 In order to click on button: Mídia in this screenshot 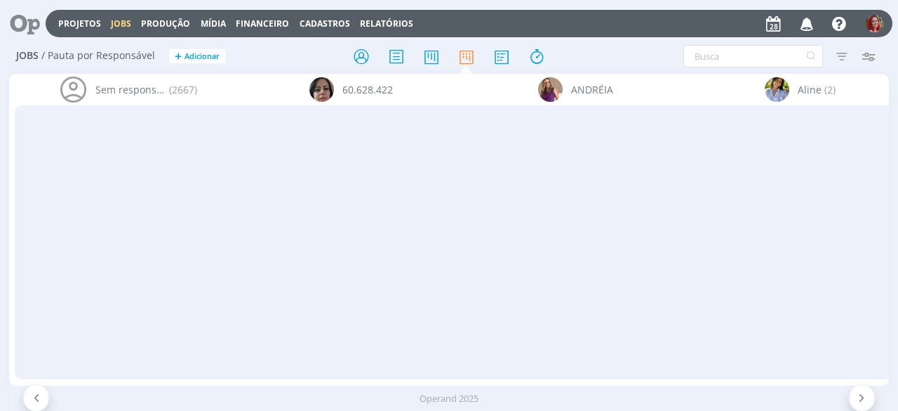, I will do `click(213, 24)`.